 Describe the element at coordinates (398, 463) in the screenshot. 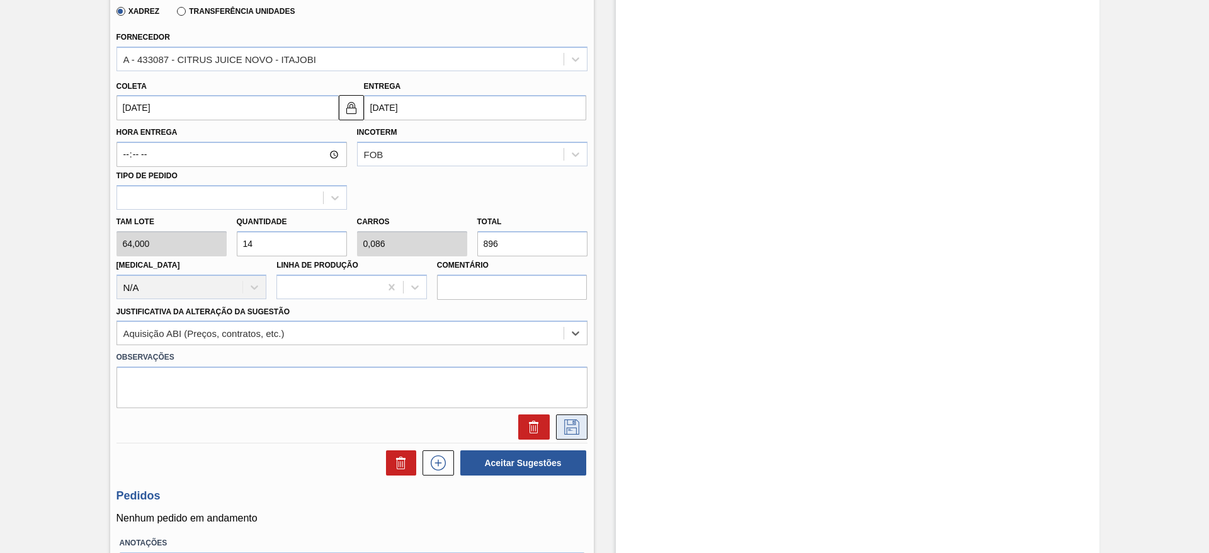

I see `div: Excluir Sugestões` at that location.